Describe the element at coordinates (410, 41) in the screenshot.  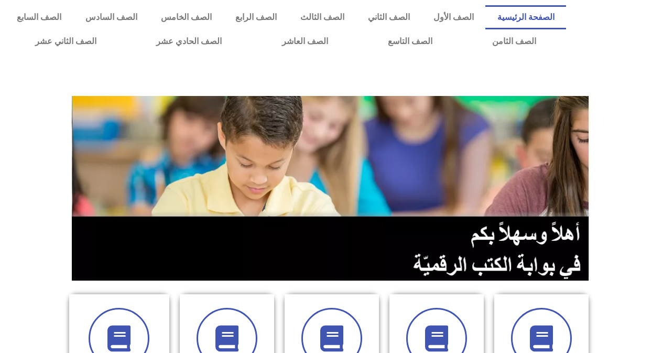
I see `a: الصف التاسع` at that location.